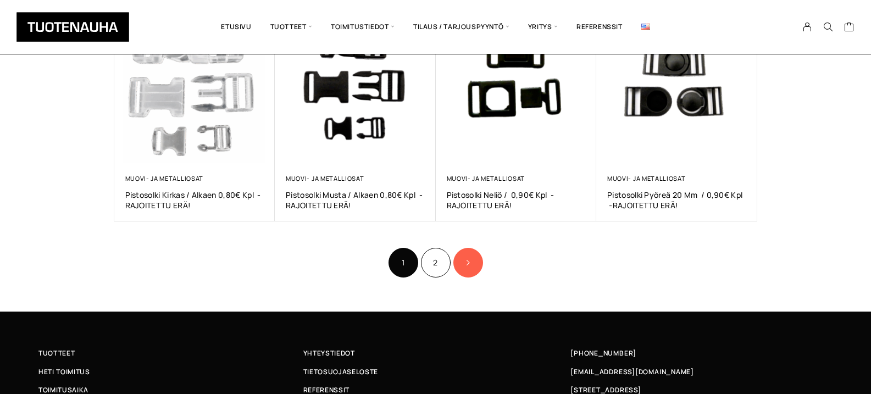  What do you see at coordinates (171, 372) in the screenshot?
I see `a: Heti toimitus` at bounding box center [171, 372].